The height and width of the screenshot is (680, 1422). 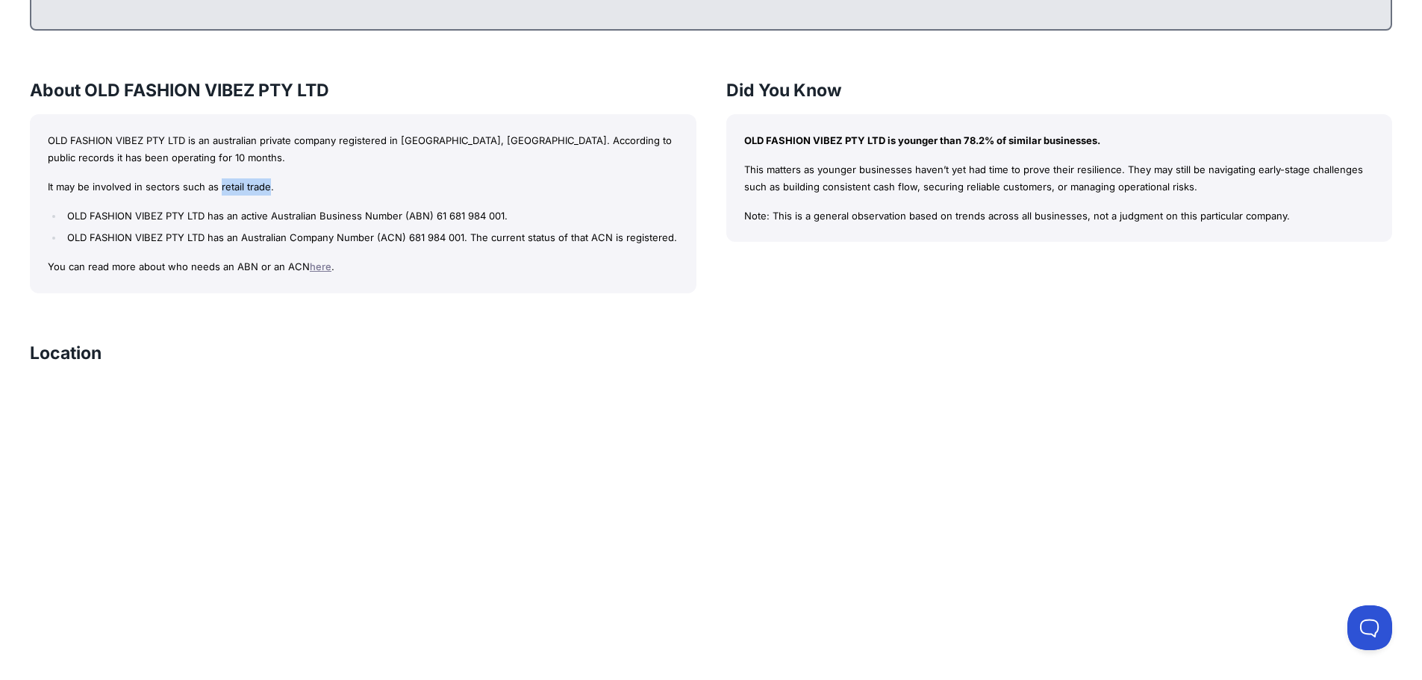 I want to click on p: Note: This is a general observation based on trends across all businesses, not a judgment on this..., so click(x=1059, y=216).